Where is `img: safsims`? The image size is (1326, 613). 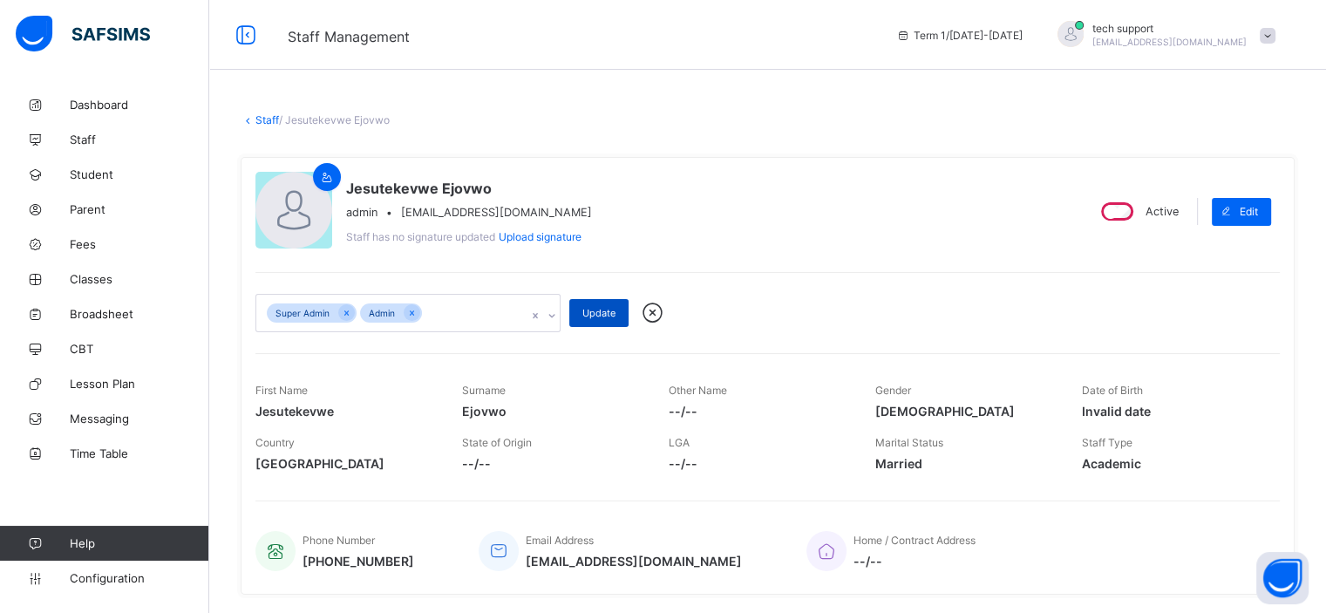 img: safsims is located at coordinates (83, 34).